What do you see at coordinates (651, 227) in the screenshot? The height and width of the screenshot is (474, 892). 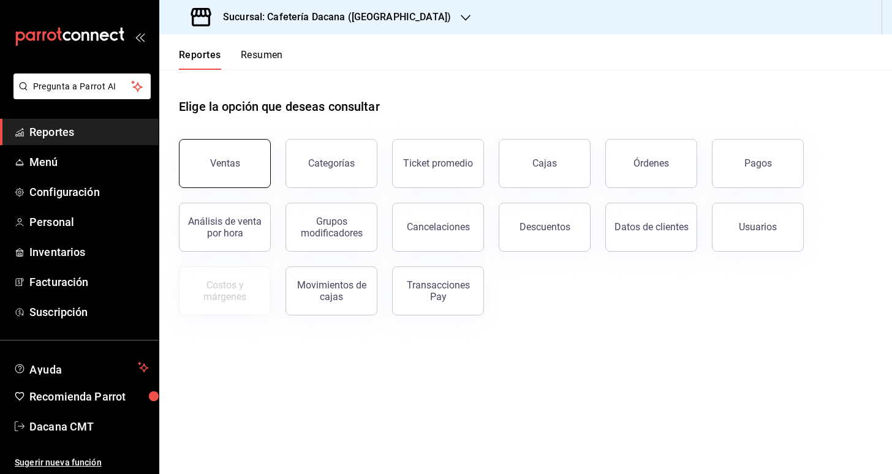 I see `div: Datos de clientes` at bounding box center [651, 227].